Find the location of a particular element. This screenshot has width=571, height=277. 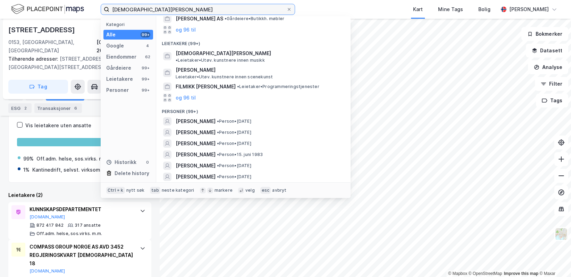

div: 4 is located at coordinates (148, 46).